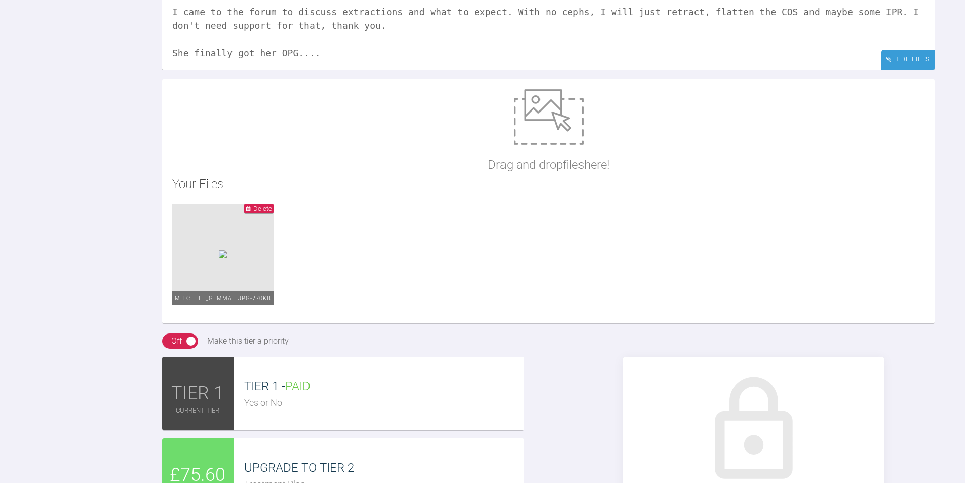  I want to click on span: Mitchell_Gemma….jpg - 770KB, so click(223, 298).